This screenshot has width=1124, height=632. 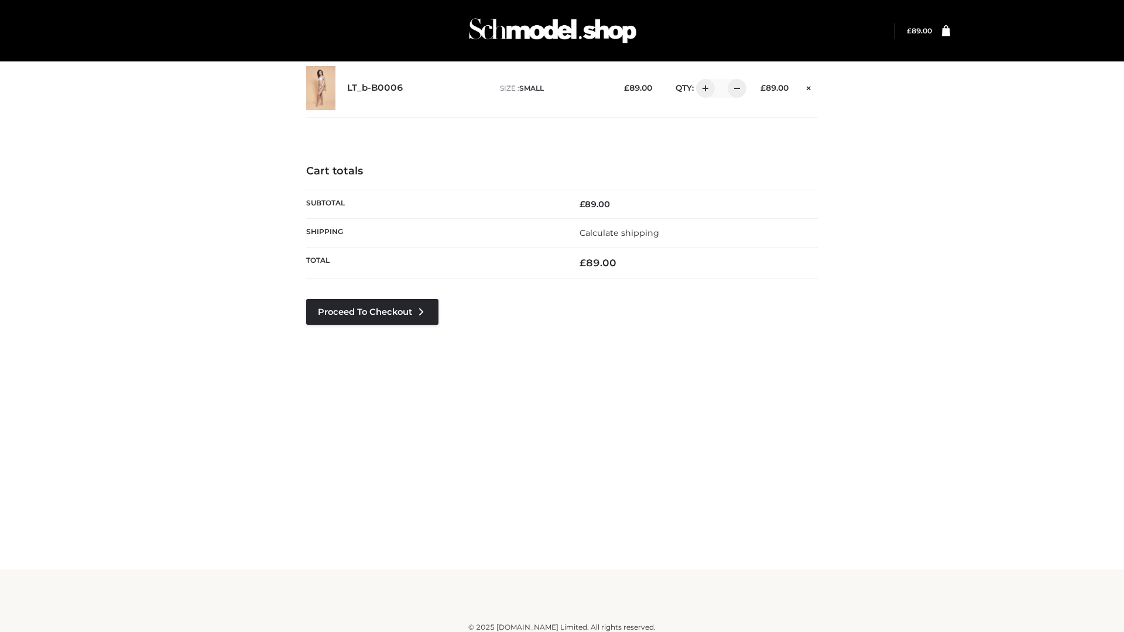 What do you see at coordinates (562, 171) in the screenshot?
I see `h4: Cart totals` at bounding box center [562, 171].